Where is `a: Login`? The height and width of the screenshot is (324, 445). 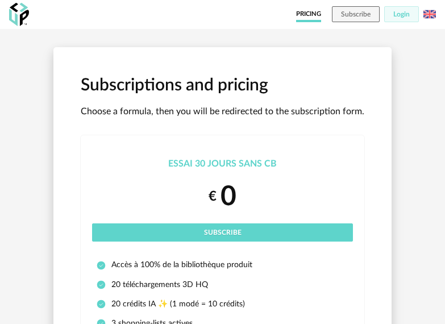
a: Login is located at coordinates (401, 14).